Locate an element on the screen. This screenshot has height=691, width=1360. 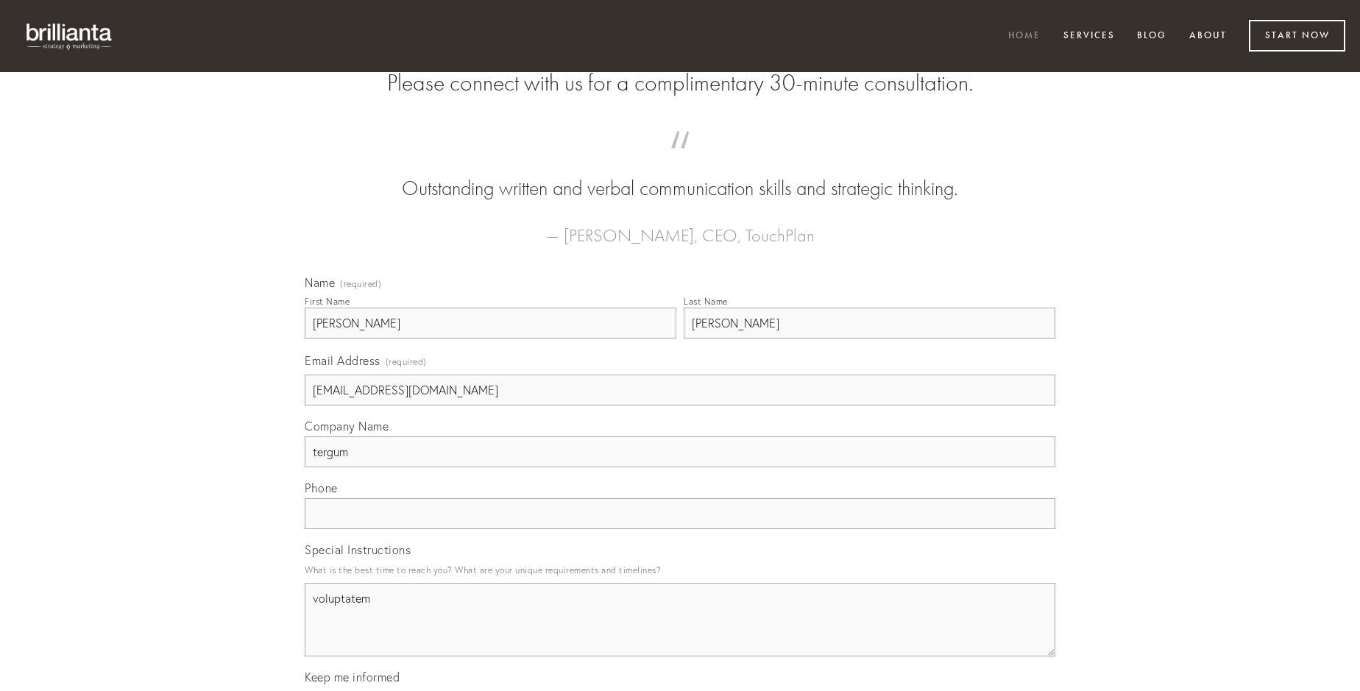
span: Phone is located at coordinates (321, 488).